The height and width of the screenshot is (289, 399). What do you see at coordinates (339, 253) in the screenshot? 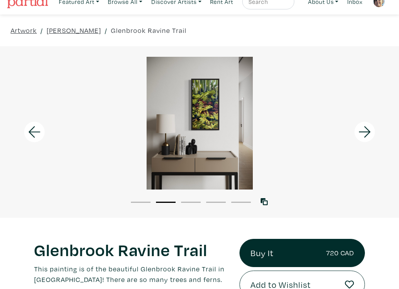
I see `small: 720 CAD` at bounding box center [339, 253].